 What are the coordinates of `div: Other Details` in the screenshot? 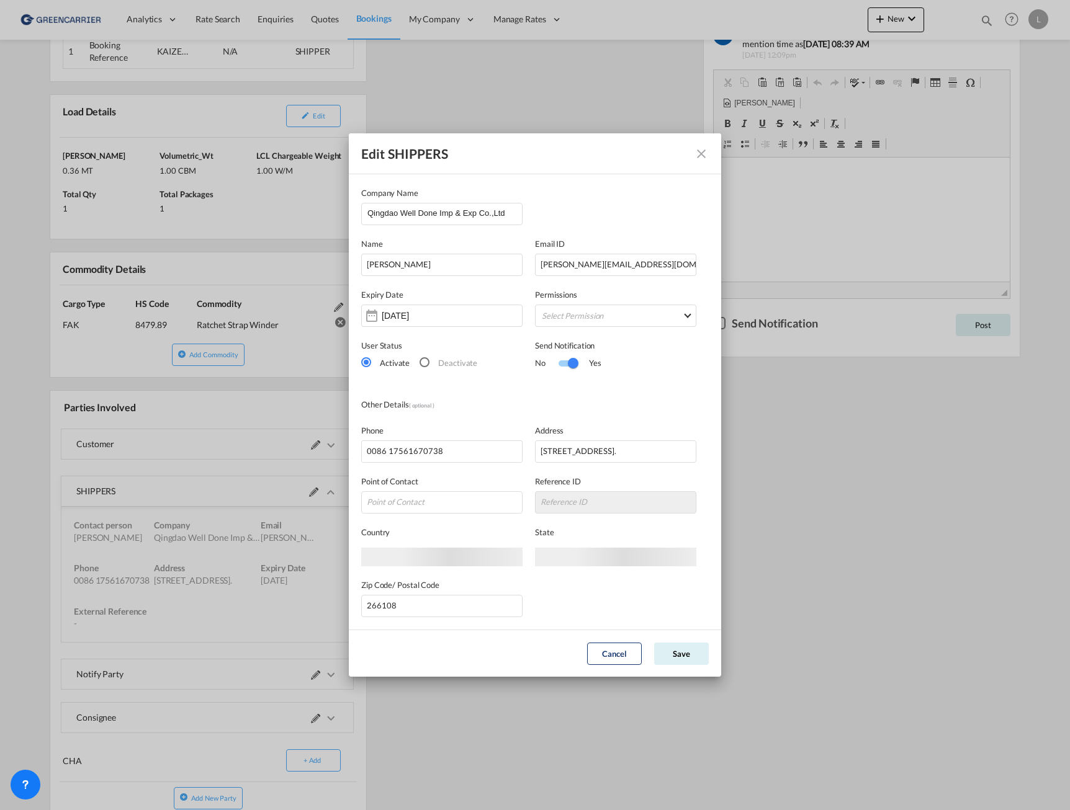 It's located at (448, 405).